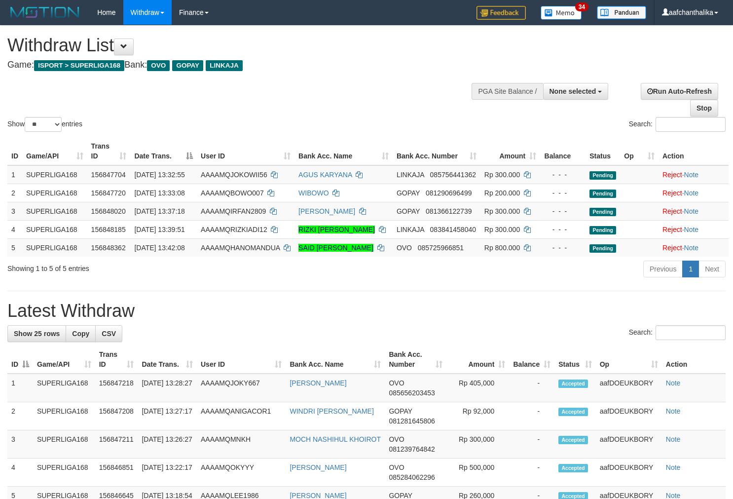 Image resolution: width=733 pixels, height=499 pixels. What do you see at coordinates (15, 247) in the screenshot?
I see `td: 5` at bounding box center [15, 247].